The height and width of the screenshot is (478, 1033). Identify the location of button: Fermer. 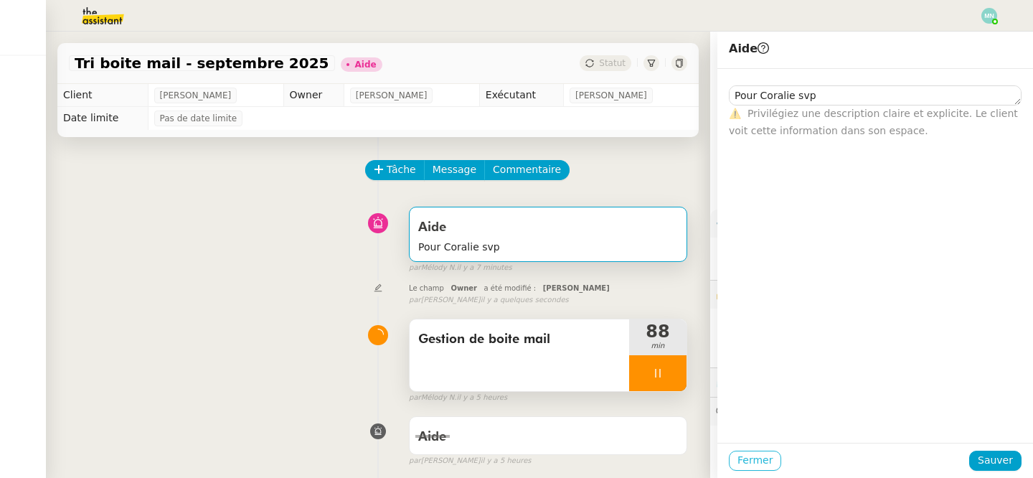
(754, 460).